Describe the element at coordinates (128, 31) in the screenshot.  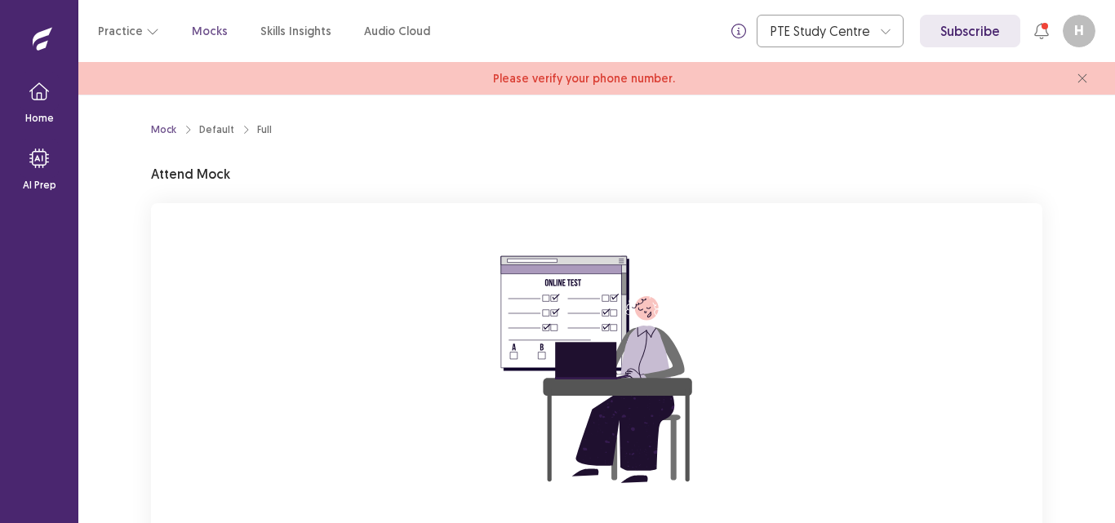
I see `button: Practice` at that location.